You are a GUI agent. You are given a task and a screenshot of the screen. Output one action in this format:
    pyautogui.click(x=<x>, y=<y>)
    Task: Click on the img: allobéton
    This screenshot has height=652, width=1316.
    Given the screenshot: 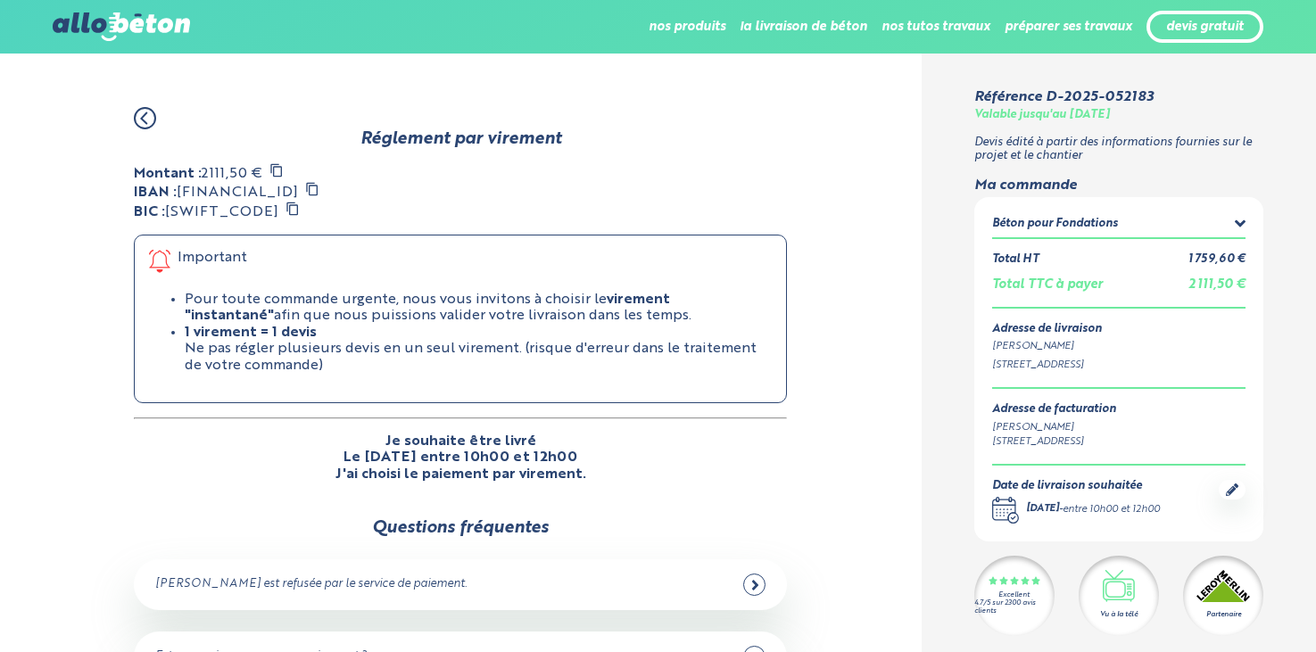 What is the action you would take?
    pyautogui.click(x=121, y=27)
    